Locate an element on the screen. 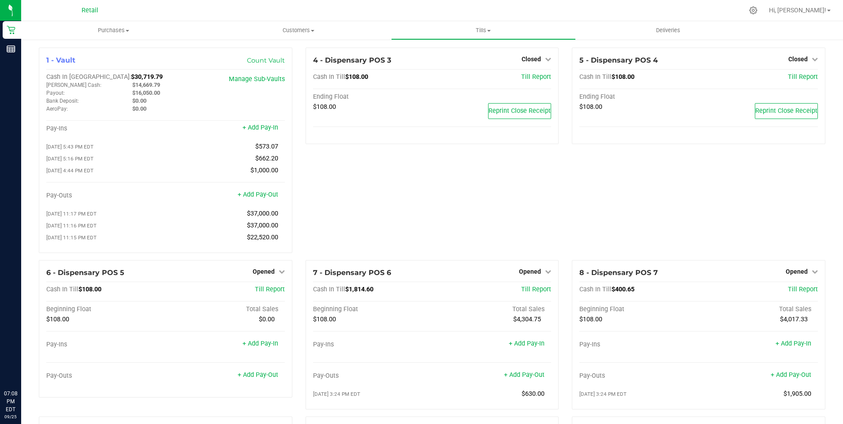  p: 09/25 is located at coordinates (11, 417).